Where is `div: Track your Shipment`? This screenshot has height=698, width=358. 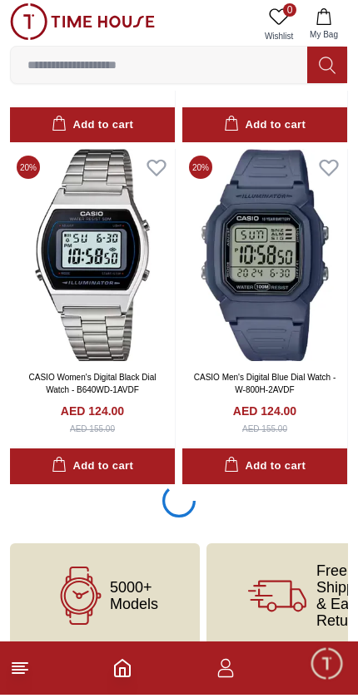
div: Track your Shipment is located at coordinates (274, 574).